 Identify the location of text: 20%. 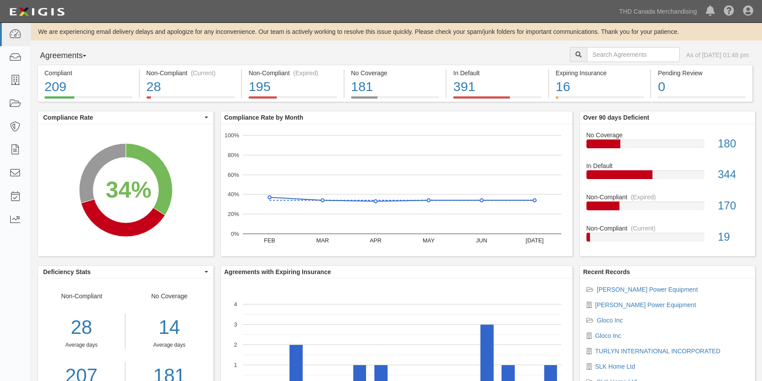
(233, 214).